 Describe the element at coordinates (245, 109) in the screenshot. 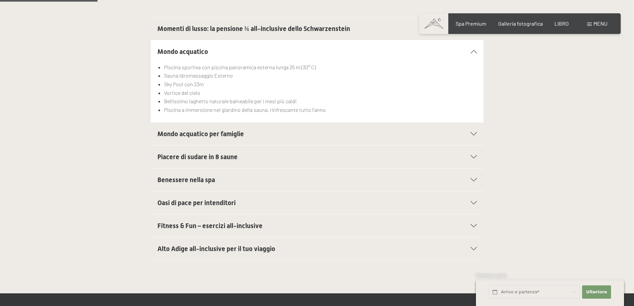

I see `font: Piscina a immersione nel giardino della sauna, rinfrescante tutto l'anno` at that location.